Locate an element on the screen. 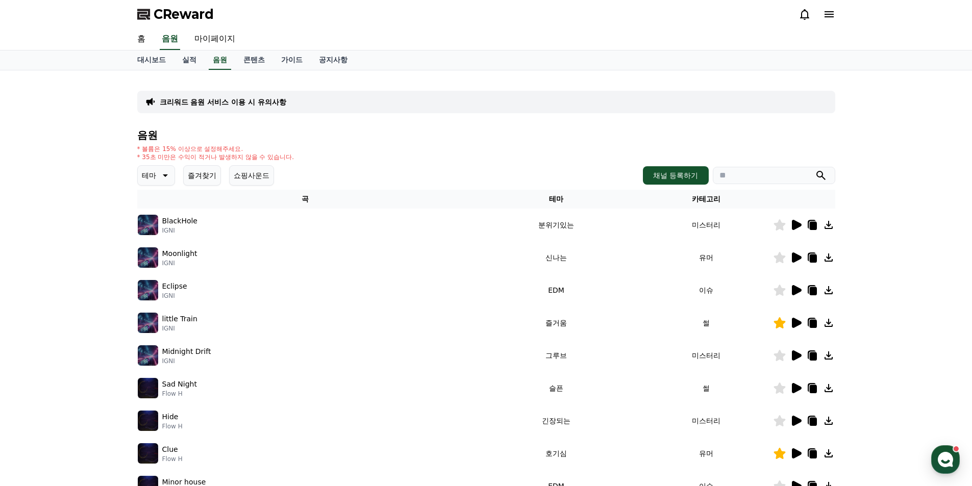  button: 쇼핑사운드 is located at coordinates (251, 175).